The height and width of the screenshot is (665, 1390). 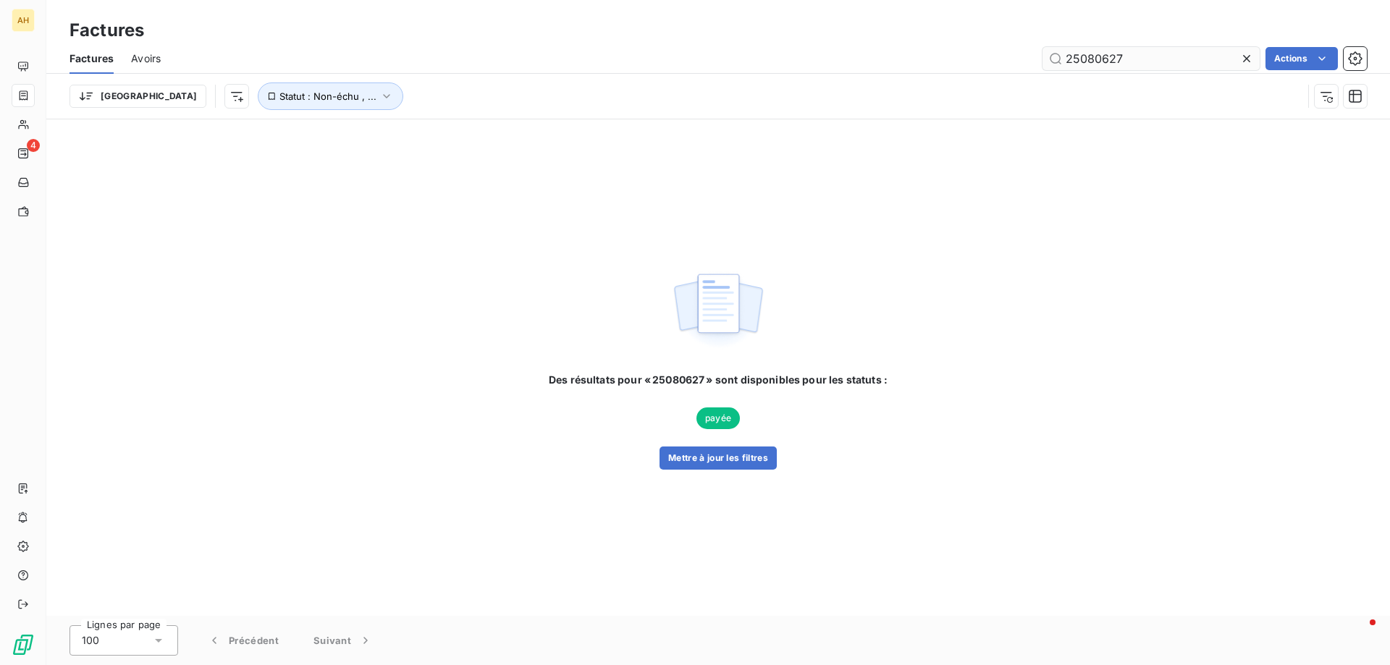 I want to click on input: Rechercher, so click(x=1151, y=59).